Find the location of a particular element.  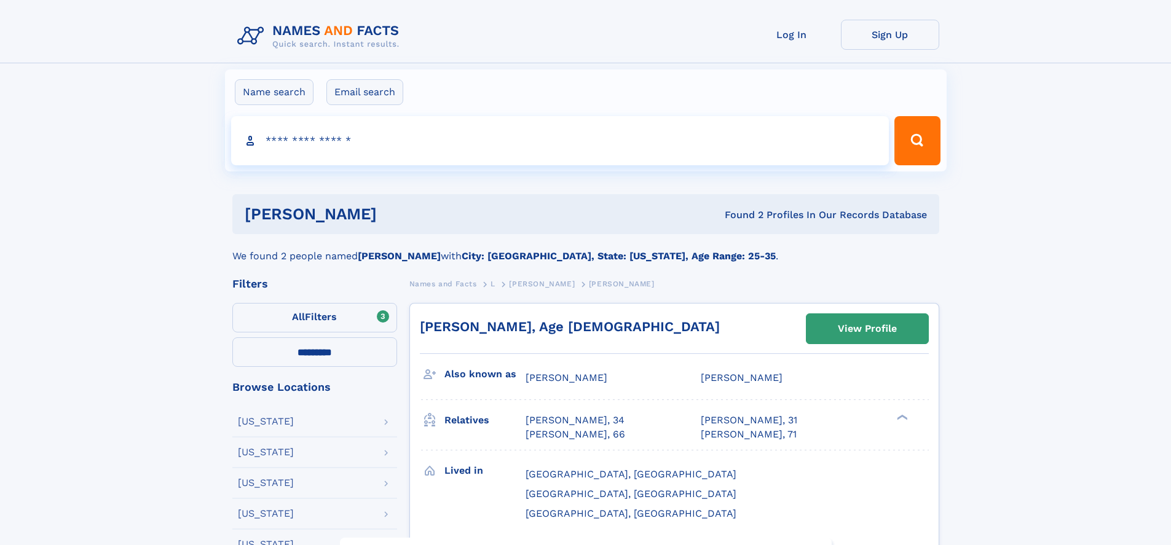

img: Logo Names and Facts is located at coordinates (321, 36).